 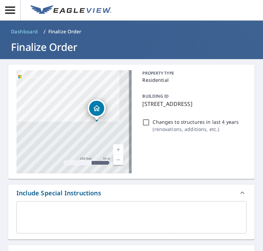 What do you see at coordinates (194, 73) in the screenshot?
I see `p: PROPERTY TYPE` at bounding box center [194, 73].